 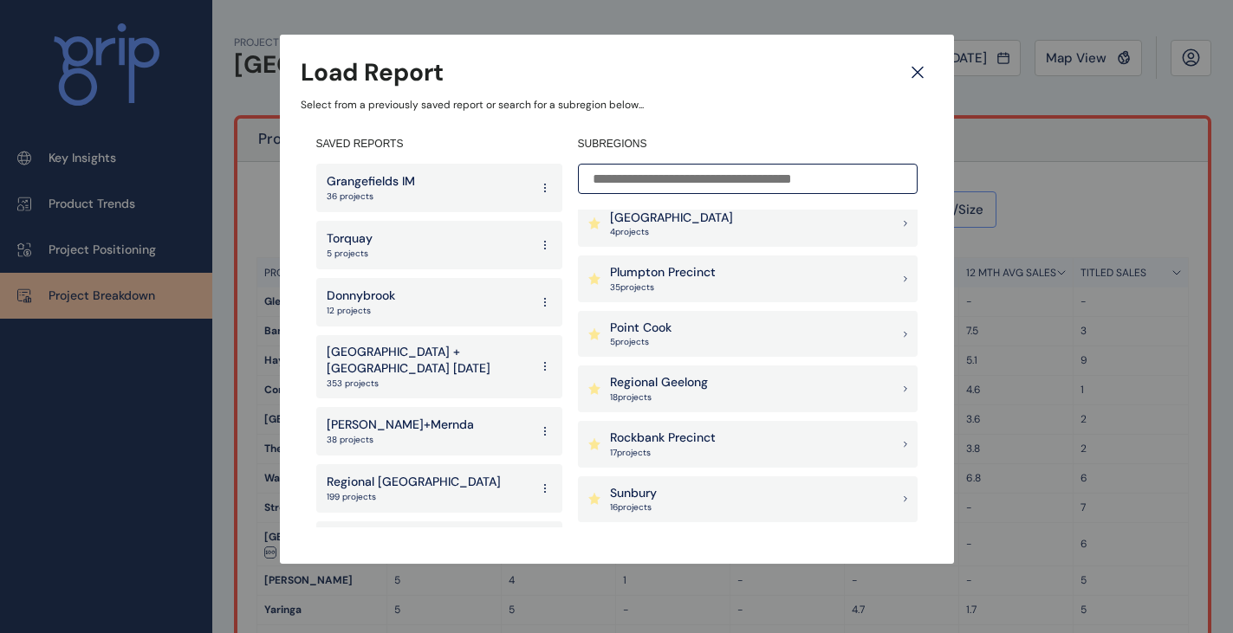 I want to click on p: Torquay, so click(x=349, y=239).